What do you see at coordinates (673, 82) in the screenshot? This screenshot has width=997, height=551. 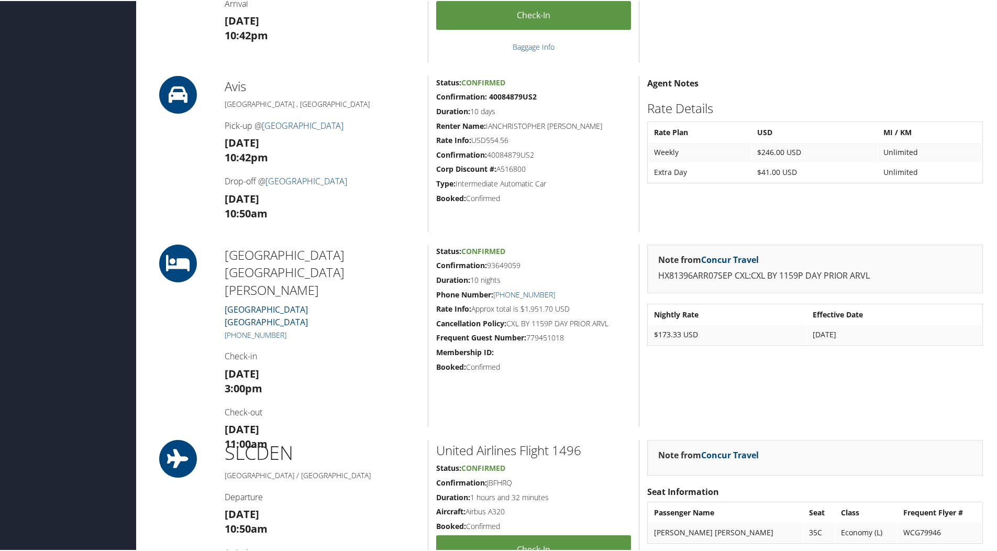 I see `strong: Agent Notes` at bounding box center [673, 82].